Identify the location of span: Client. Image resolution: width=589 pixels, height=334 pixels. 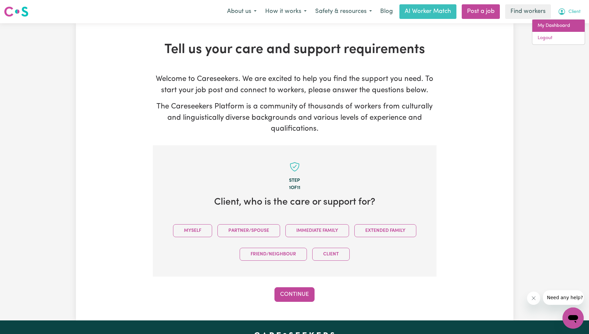
(575, 12).